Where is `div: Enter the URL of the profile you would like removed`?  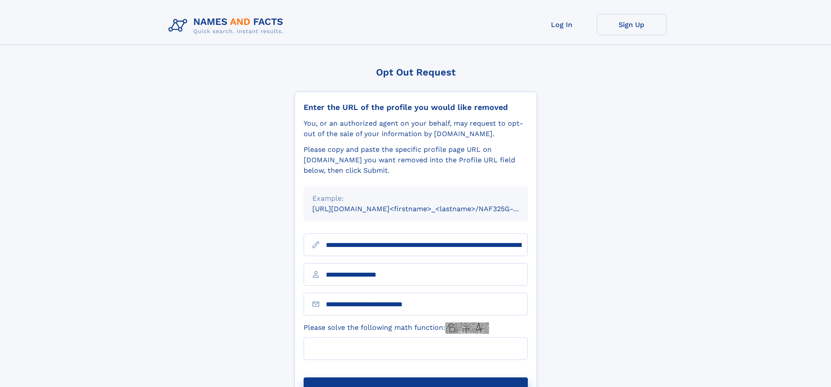 div: Enter the URL of the profile you would like removed is located at coordinates (416, 107).